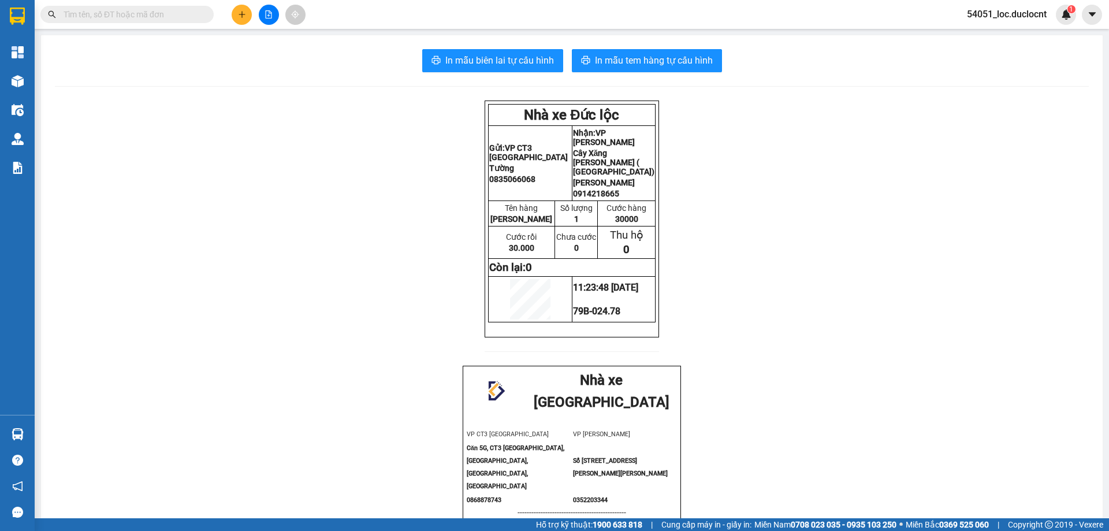  What do you see at coordinates (17, 460) in the screenshot?
I see `span: question-circle` at bounding box center [17, 460].